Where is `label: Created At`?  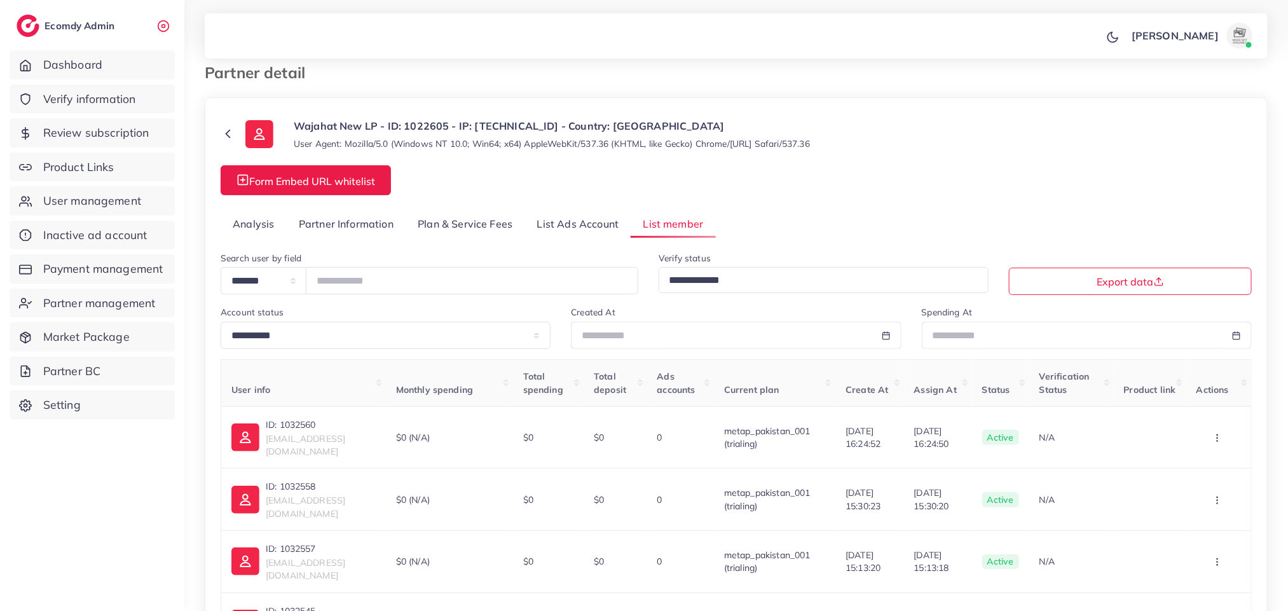 label: Created At is located at coordinates (593, 312).